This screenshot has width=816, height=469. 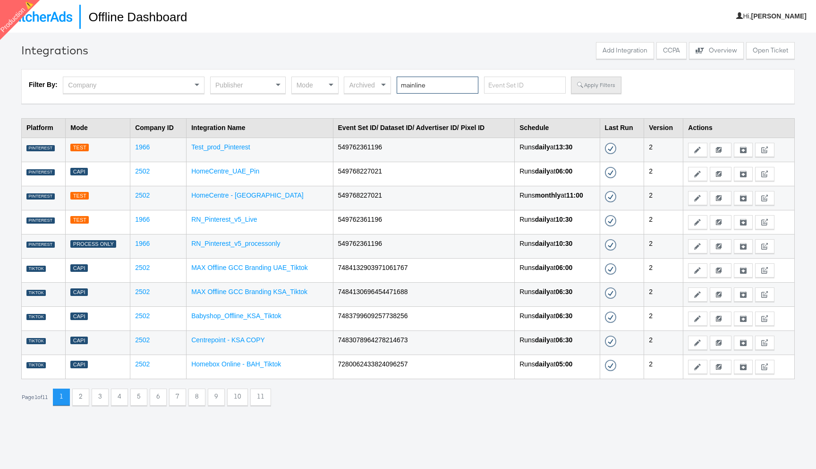 What do you see at coordinates (216, 397) in the screenshot?
I see `button: 9` at bounding box center [216, 397].